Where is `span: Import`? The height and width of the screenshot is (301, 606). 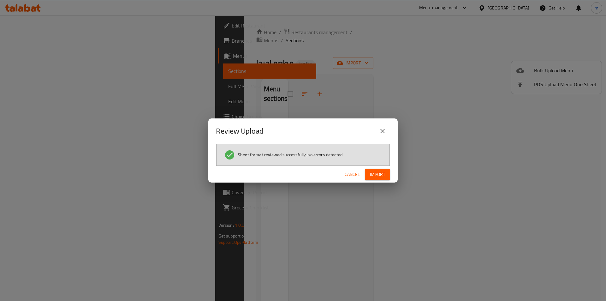
span: Import is located at coordinates (377, 174).